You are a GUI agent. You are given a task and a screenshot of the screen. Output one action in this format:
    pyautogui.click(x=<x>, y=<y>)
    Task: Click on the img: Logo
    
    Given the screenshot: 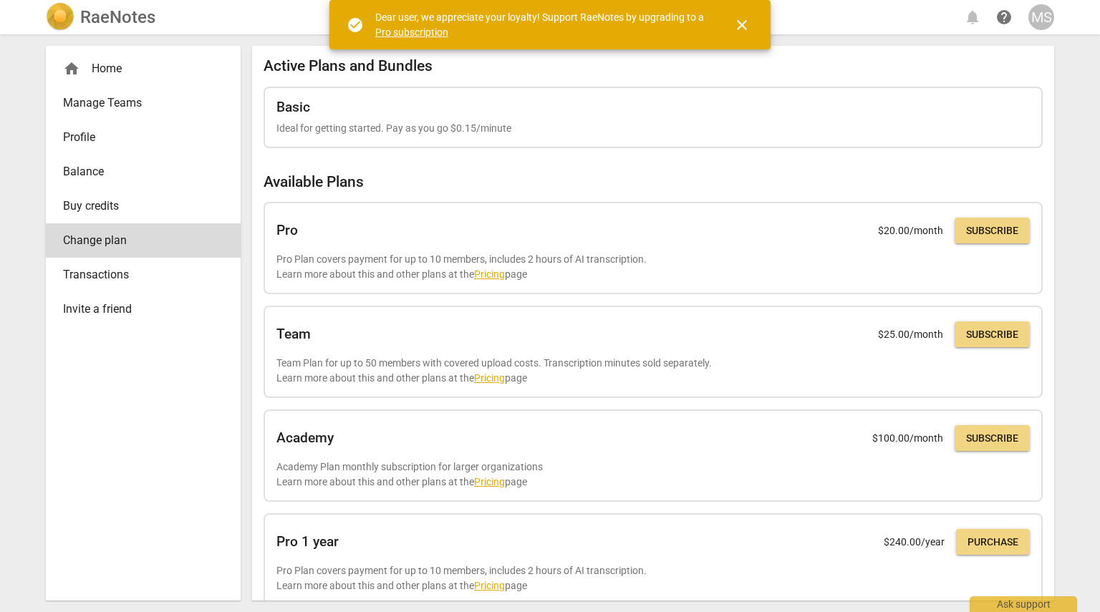 What is the action you would take?
    pyautogui.click(x=60, y=17)
    